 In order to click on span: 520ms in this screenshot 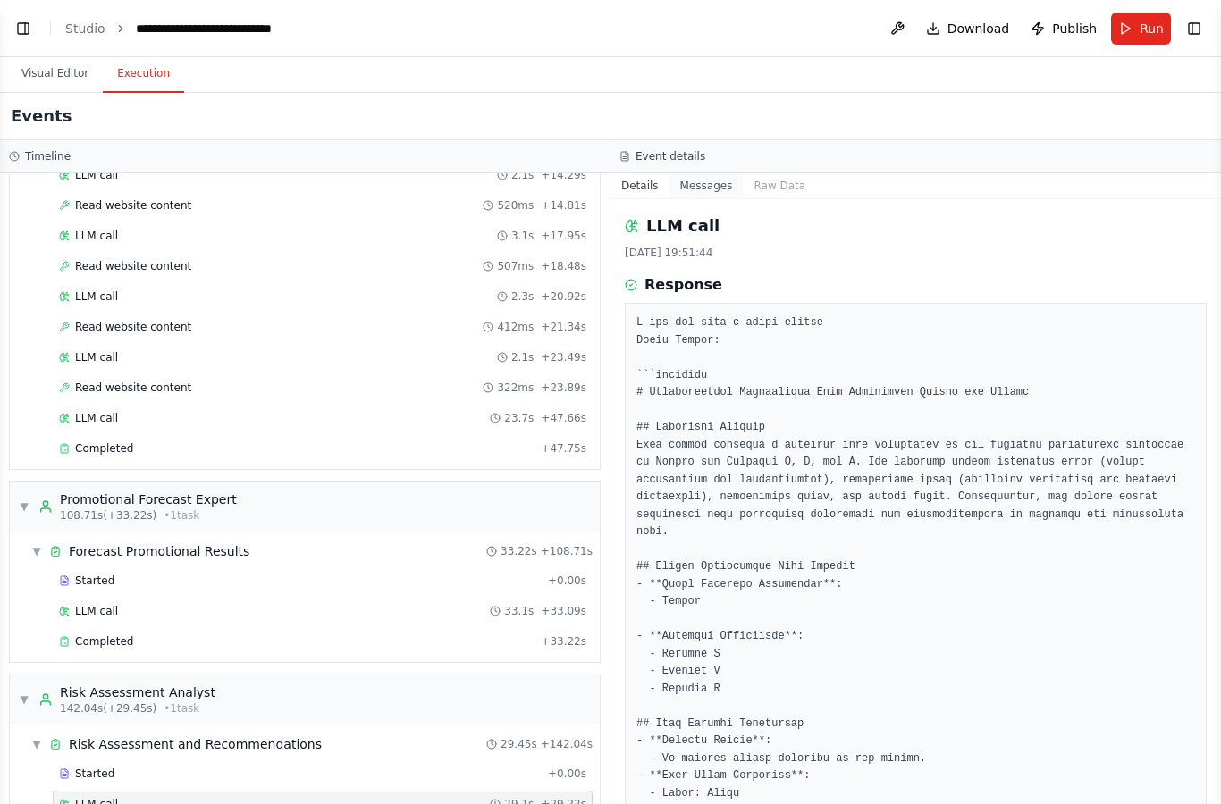, I will do `click(515, 206)`.